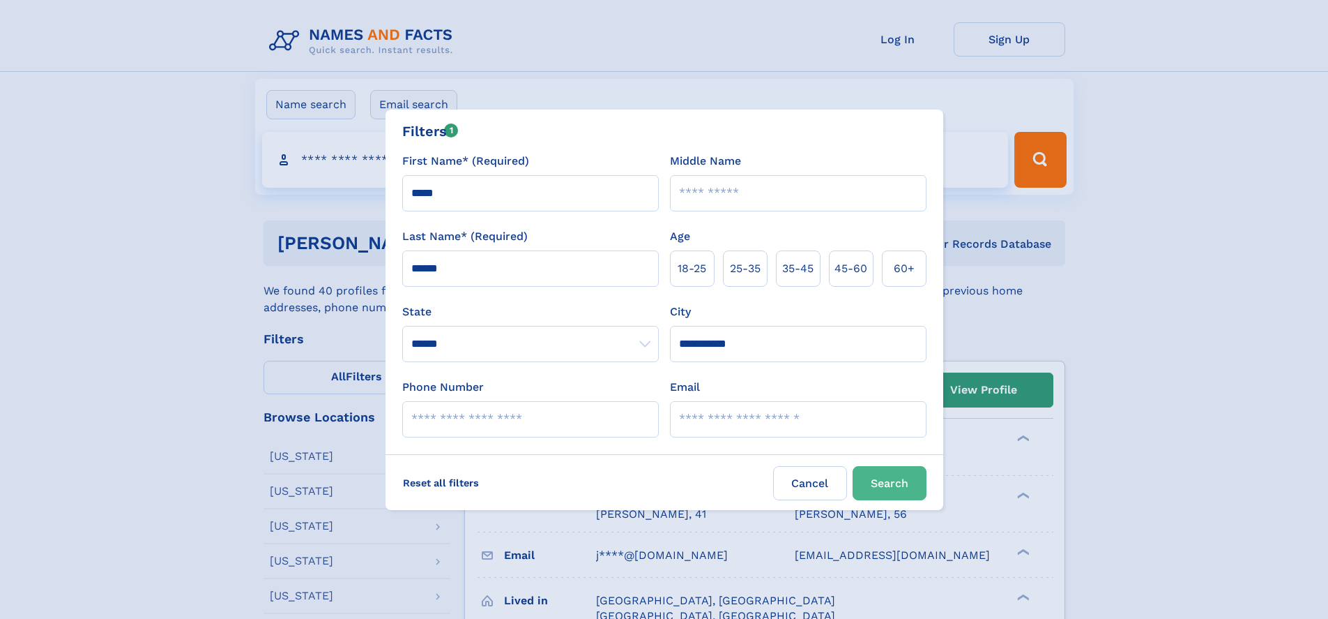  What do you see at coordinates (706, 161) in the screenshot?
I see `label: Middle Name` at bounding box center [706, 161].